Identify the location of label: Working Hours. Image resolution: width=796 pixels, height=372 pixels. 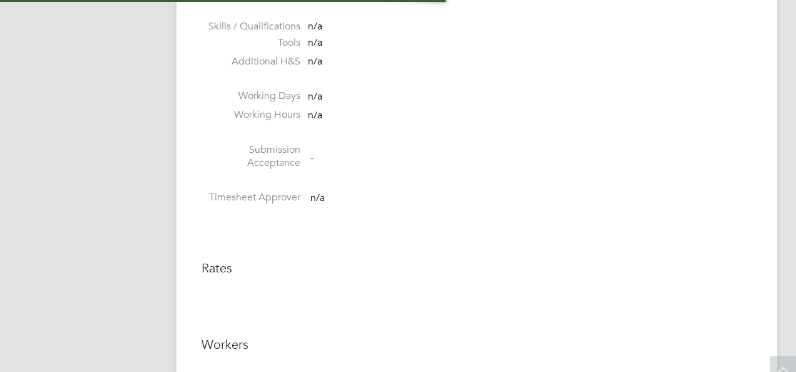
(251, 115).